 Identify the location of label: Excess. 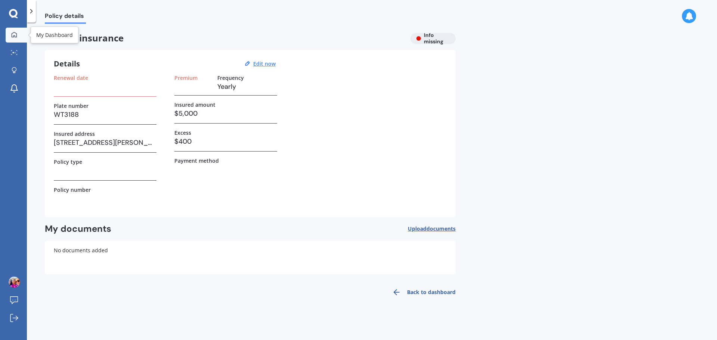
(183, 133).